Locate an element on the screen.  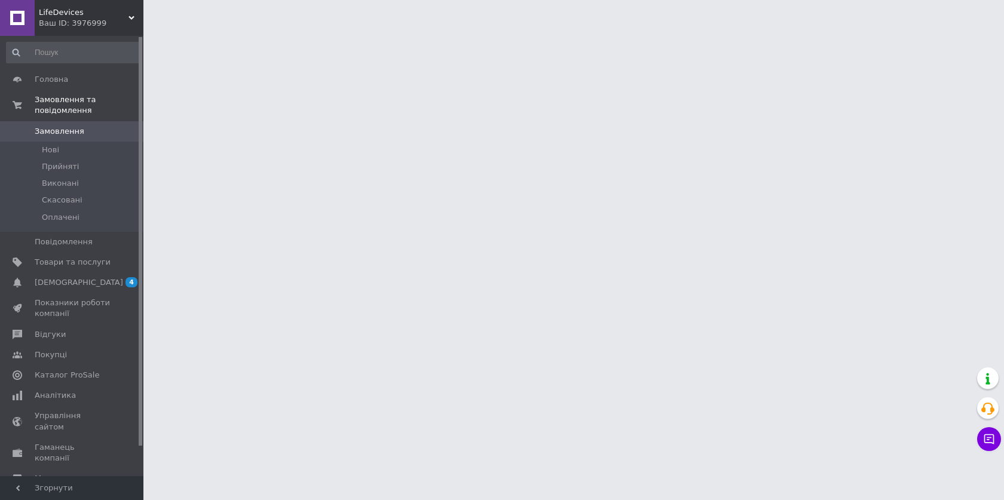
span: LifeDevices is located at coordinates (84, 13).